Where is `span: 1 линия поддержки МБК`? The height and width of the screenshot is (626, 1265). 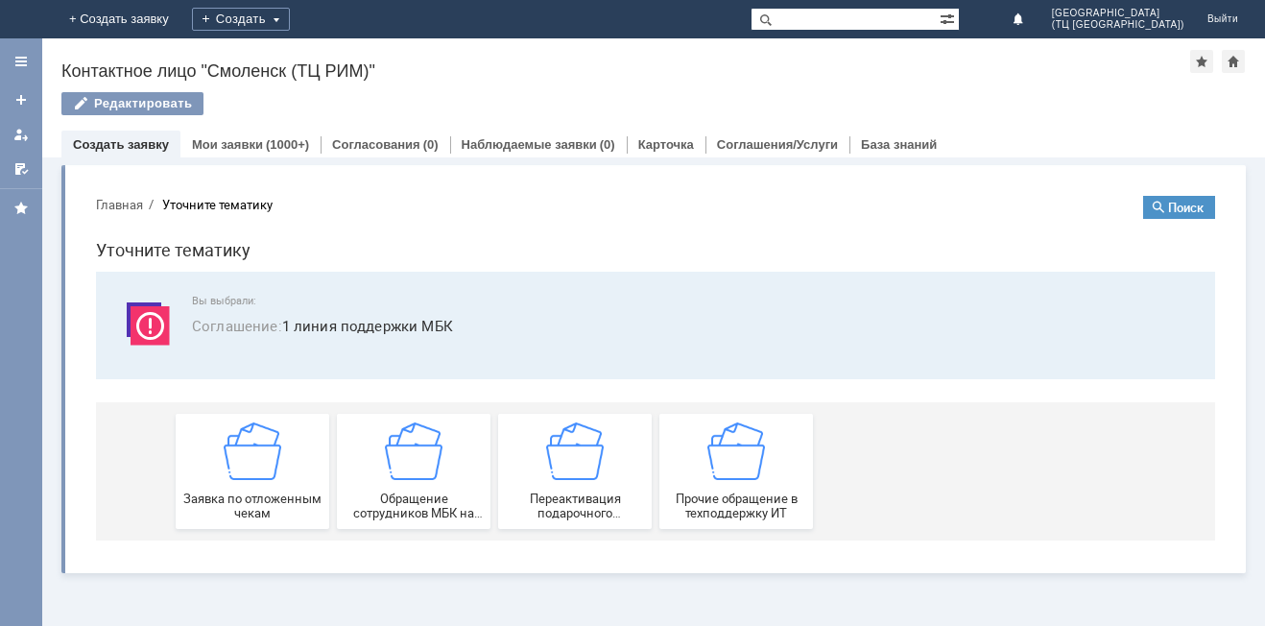 span: 1 линия поддержки МБК is located at coordinates (611, 145).